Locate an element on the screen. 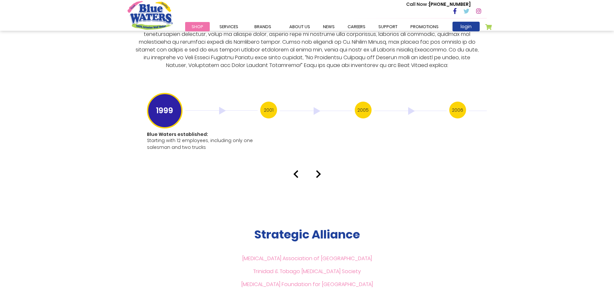 The image size is (614, 299). a: support is located at coordinates (388, 27).